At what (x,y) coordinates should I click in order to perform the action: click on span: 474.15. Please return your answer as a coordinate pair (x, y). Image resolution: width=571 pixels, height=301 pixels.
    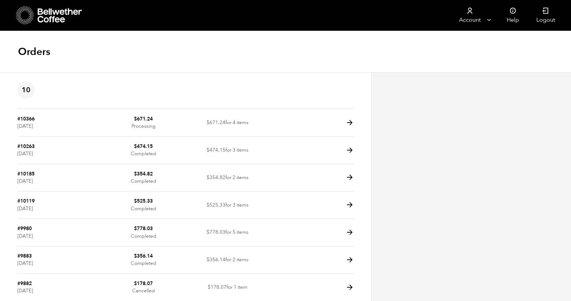
    Looking at the image, I should click on (216, 150).